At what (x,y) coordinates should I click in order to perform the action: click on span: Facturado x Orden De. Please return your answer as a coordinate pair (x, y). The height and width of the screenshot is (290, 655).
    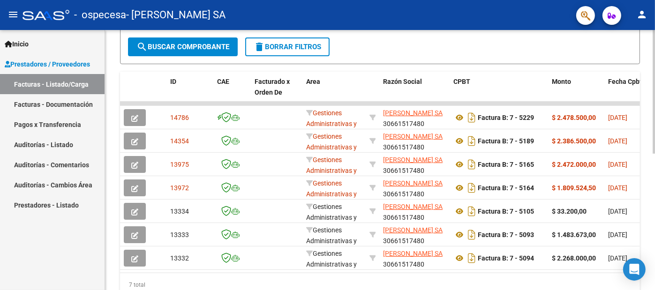
    Looking at the image, I should click on (272, 87).